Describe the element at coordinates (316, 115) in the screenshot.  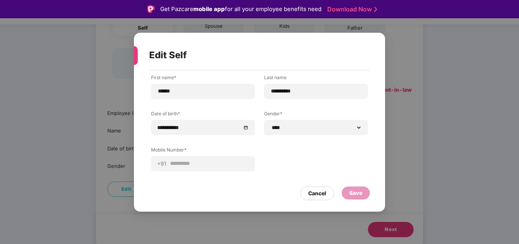
I see `label: Gender*` at that location.